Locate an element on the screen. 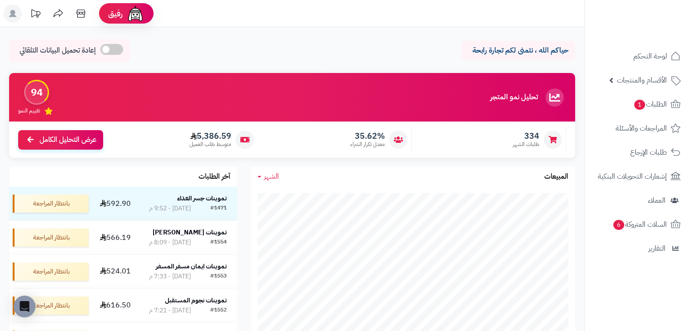  span: 35.62% is located at coordinates (367, 136).